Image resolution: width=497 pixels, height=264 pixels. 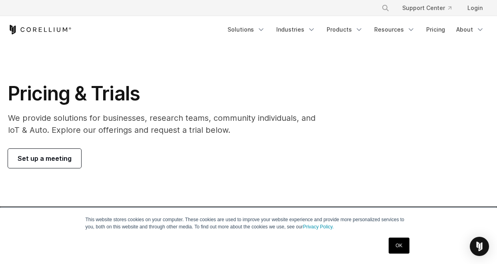 What do you see at coordinates (386, 8) in the screenshot?
I see `button: Search` at bounding box center [386, 8].